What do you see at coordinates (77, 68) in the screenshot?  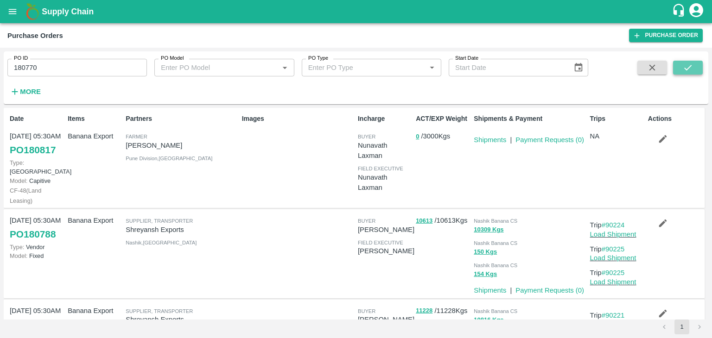 I see `input: Enter PO ID` at bounding box center [77, 68].